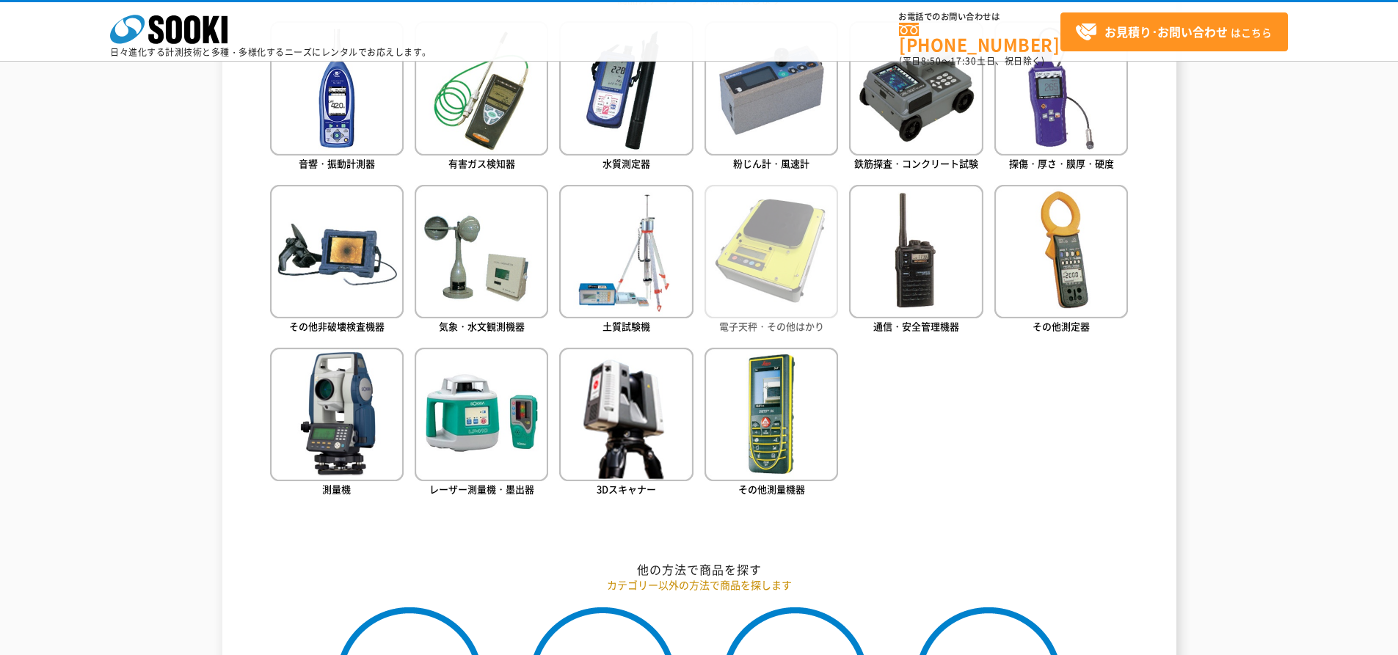 Image resolution: width=1398 pixels, height=655 pixels. I want to click on a: お見積り･お問い合わせはこちら, so click(1174, 32).